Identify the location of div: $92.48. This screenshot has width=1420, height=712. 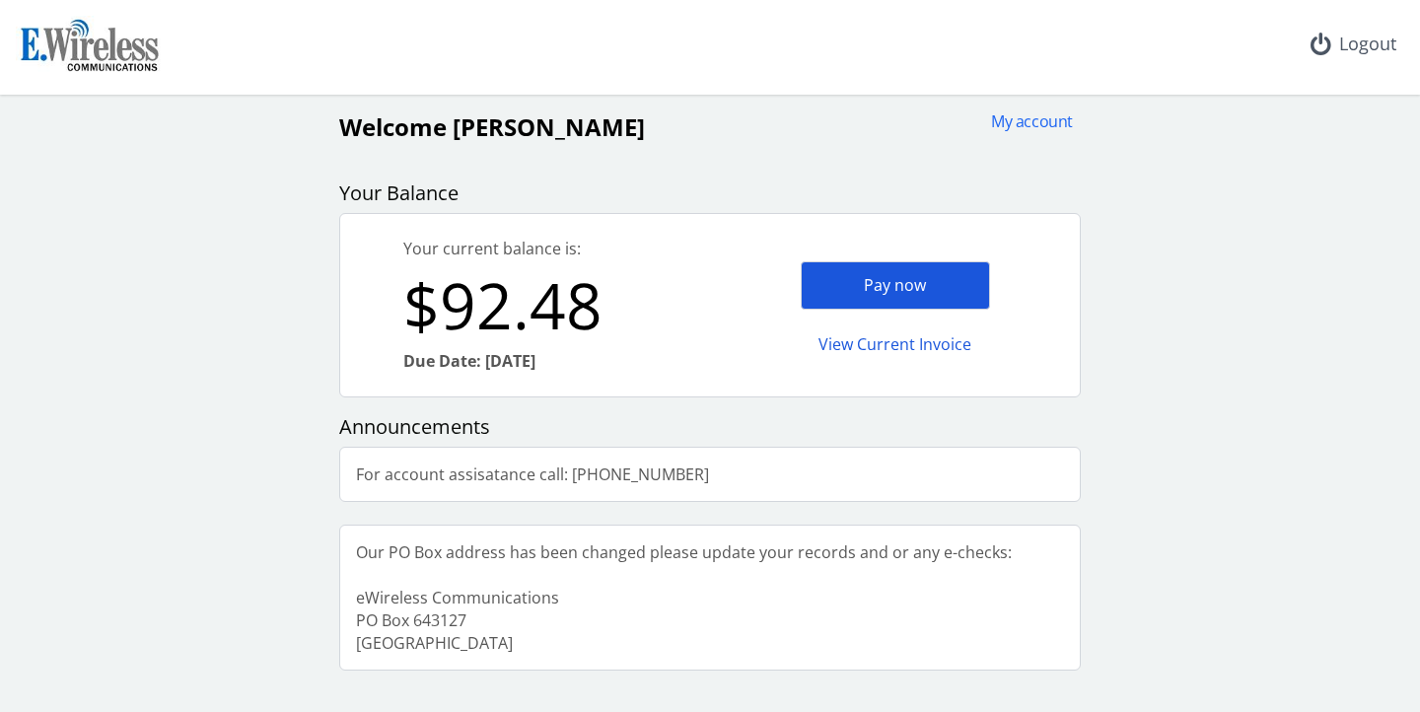
(556, 305).